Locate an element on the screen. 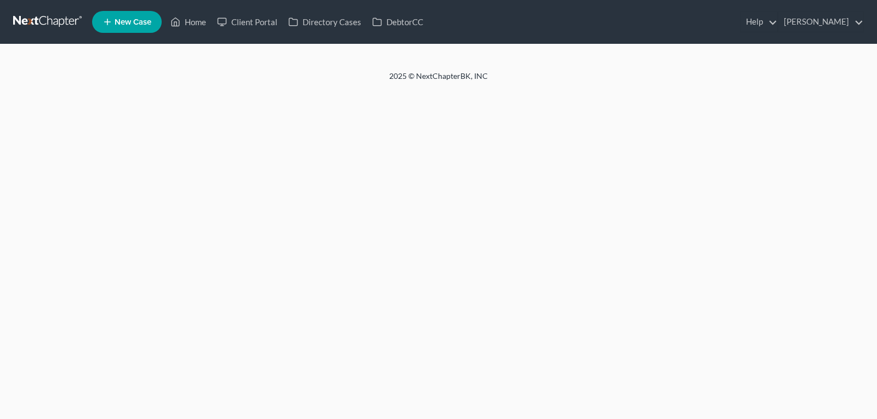  a: Client Portal is located at coordinates (247, 22).